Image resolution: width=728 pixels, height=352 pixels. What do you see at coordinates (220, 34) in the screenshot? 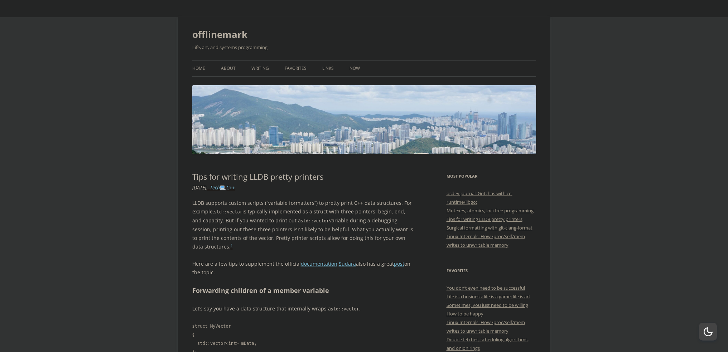
I see `a: offlinemark` at bounding box center [220, 34].